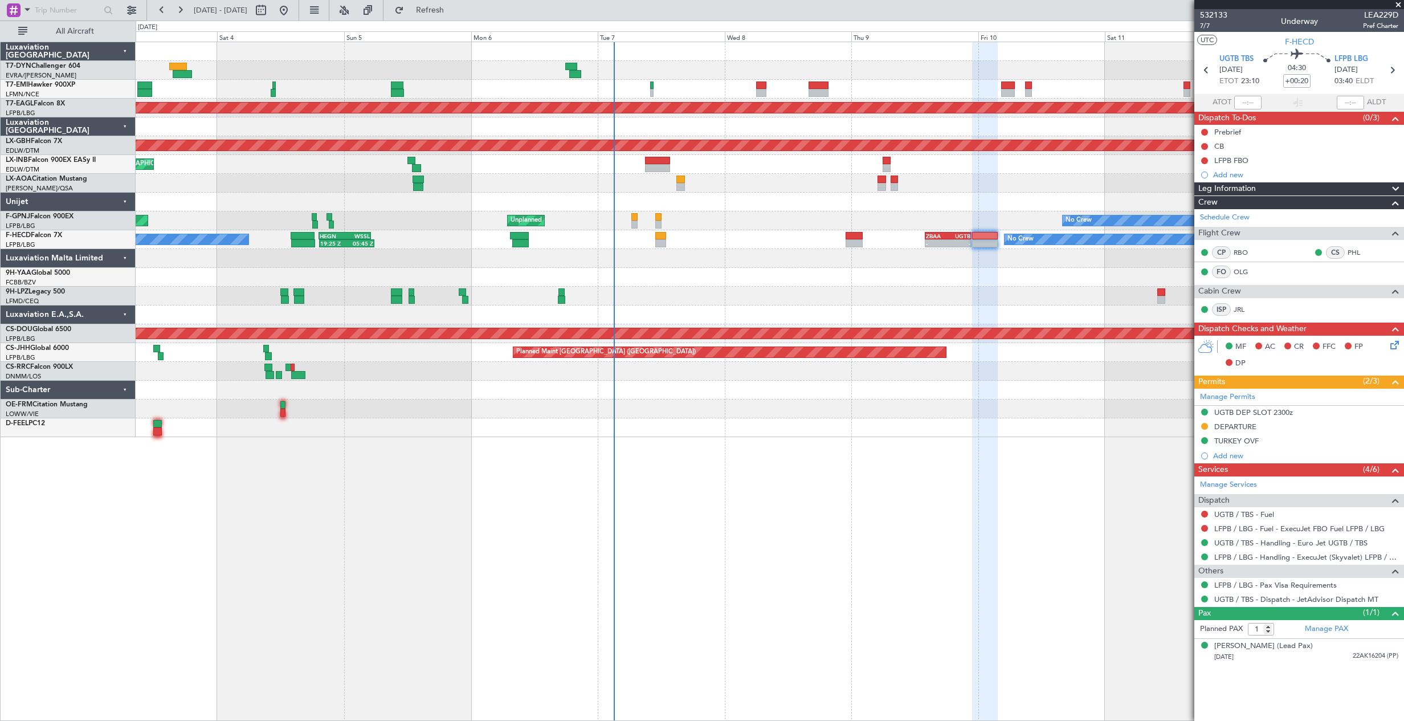  Describe the element at coordinates (17, 423) in the screenshot. I see `span: D-FEEL` at that location.